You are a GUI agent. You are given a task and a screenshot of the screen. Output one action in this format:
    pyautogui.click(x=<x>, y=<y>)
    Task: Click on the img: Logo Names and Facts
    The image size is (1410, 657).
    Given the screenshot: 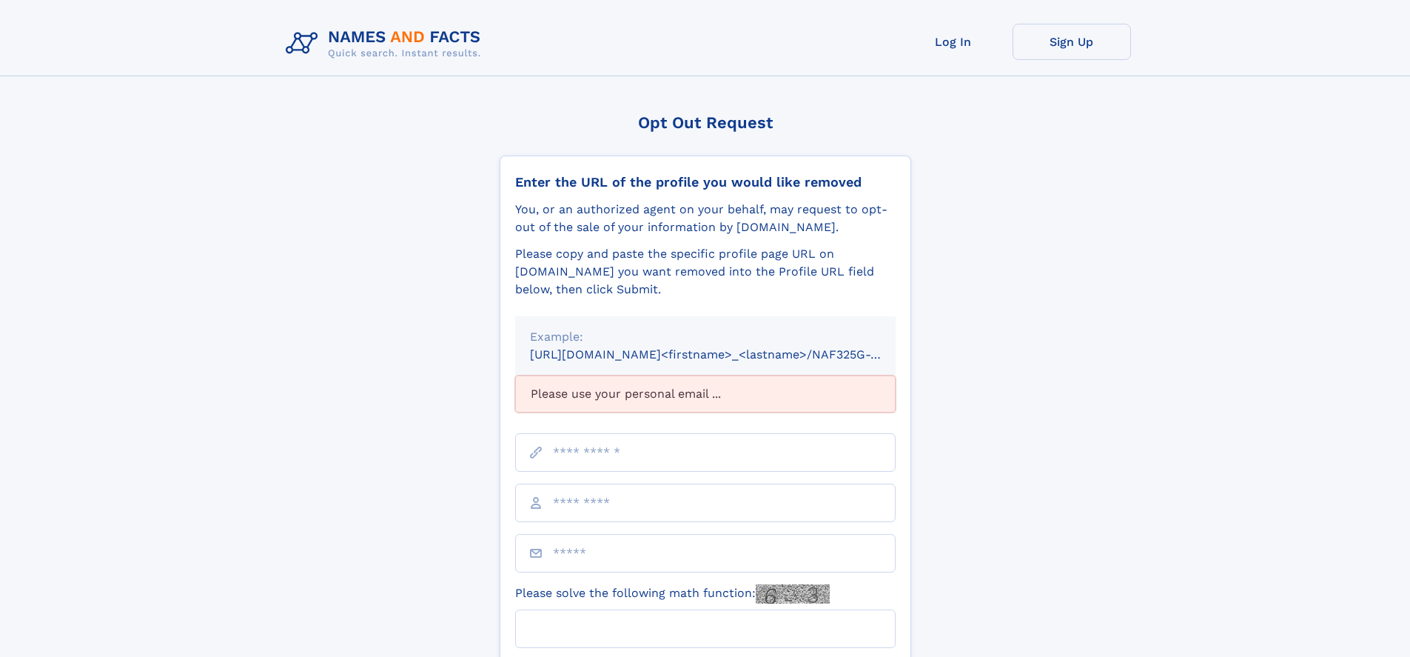 What is the action you would take?
    pyautogui.click(x=386, y=44)
    